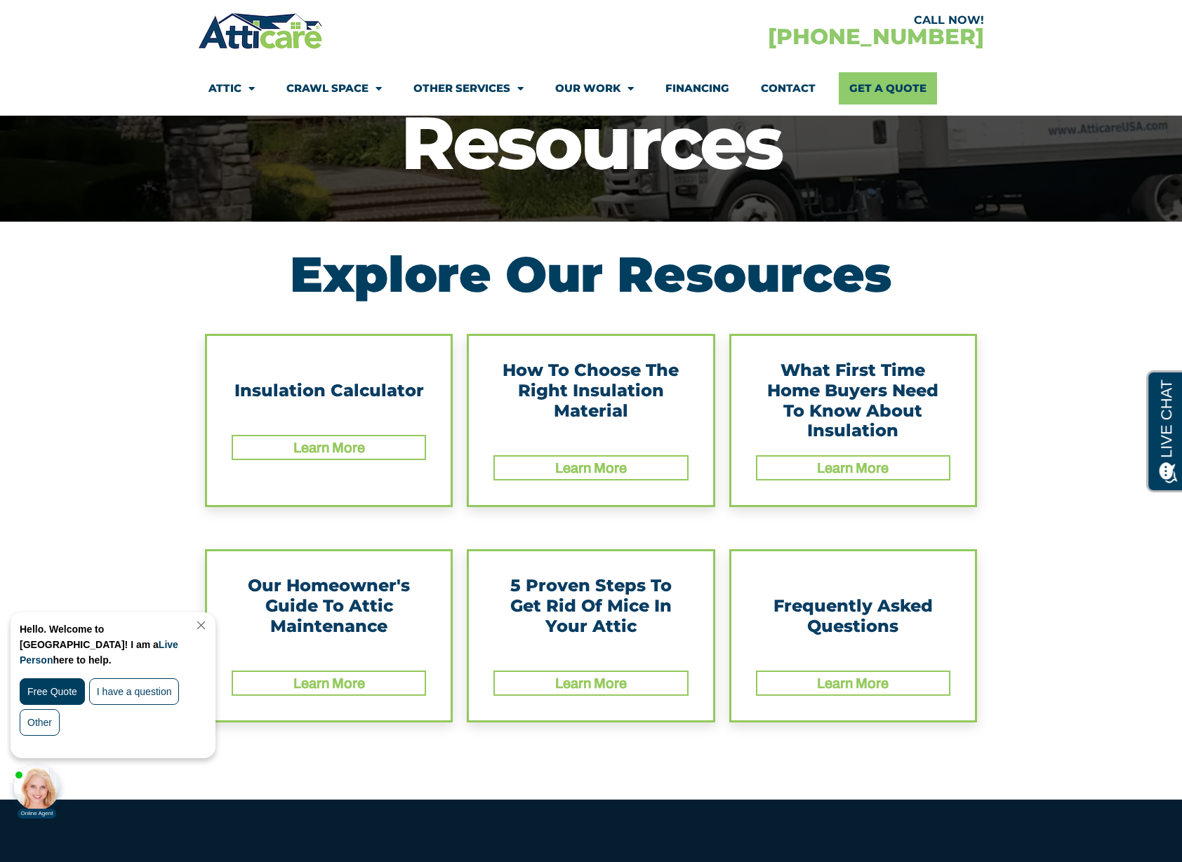 The height and width of the screenshot is (862, 1182). I want to click on div: 5 Proven Steps To Get Rid Of Mice In Your Attic, so click(590, 616).